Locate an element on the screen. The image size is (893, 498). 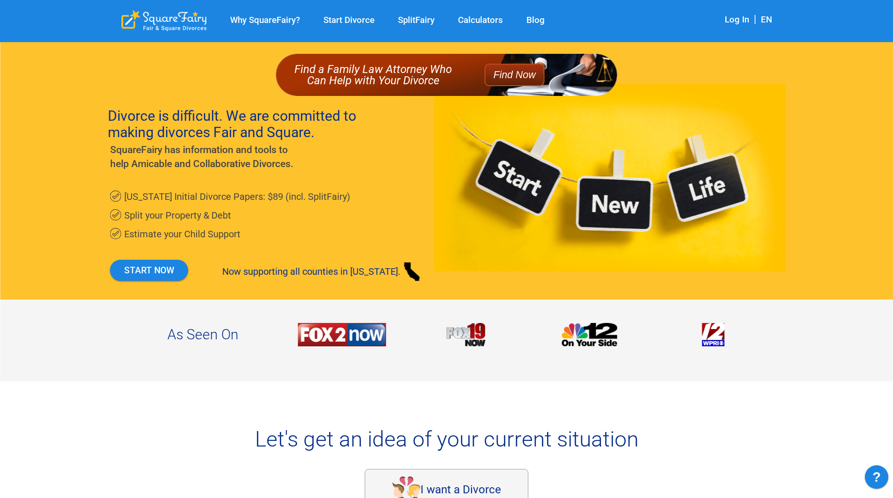
div: EN is located at coordinates (766, 20).